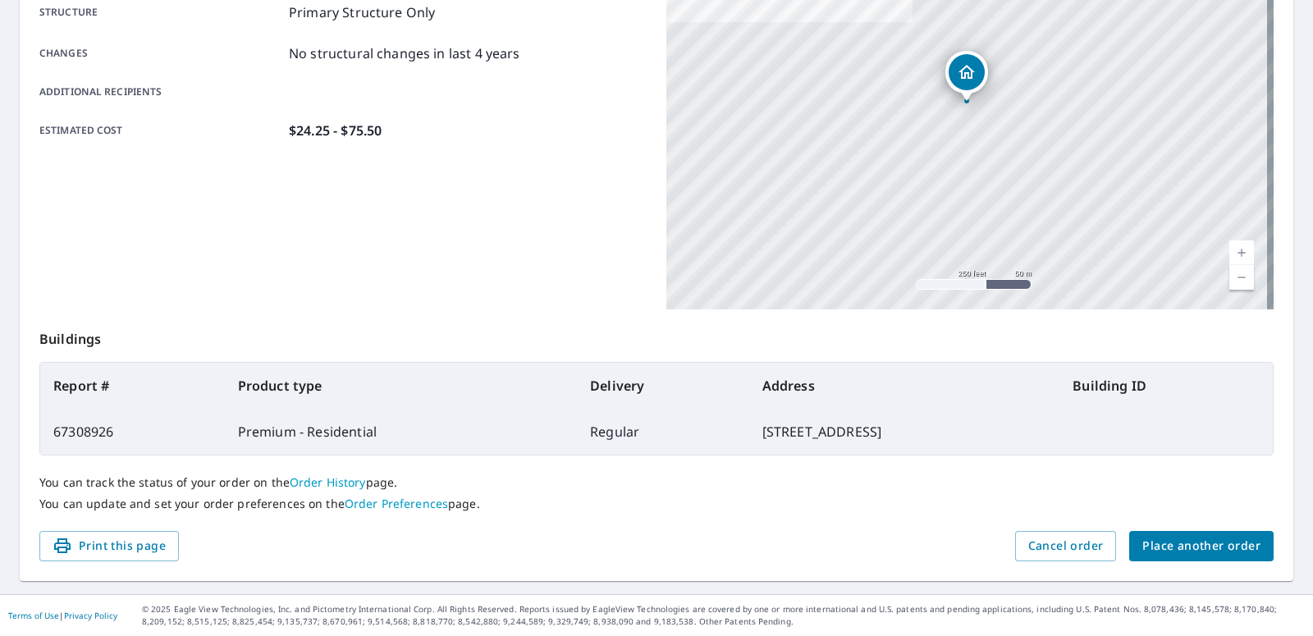  What do you see at coordinates (1242, 277) in the screenshot?
I see `a: Current Level 17, Zoom Out` at bounding box center [1242, 277].